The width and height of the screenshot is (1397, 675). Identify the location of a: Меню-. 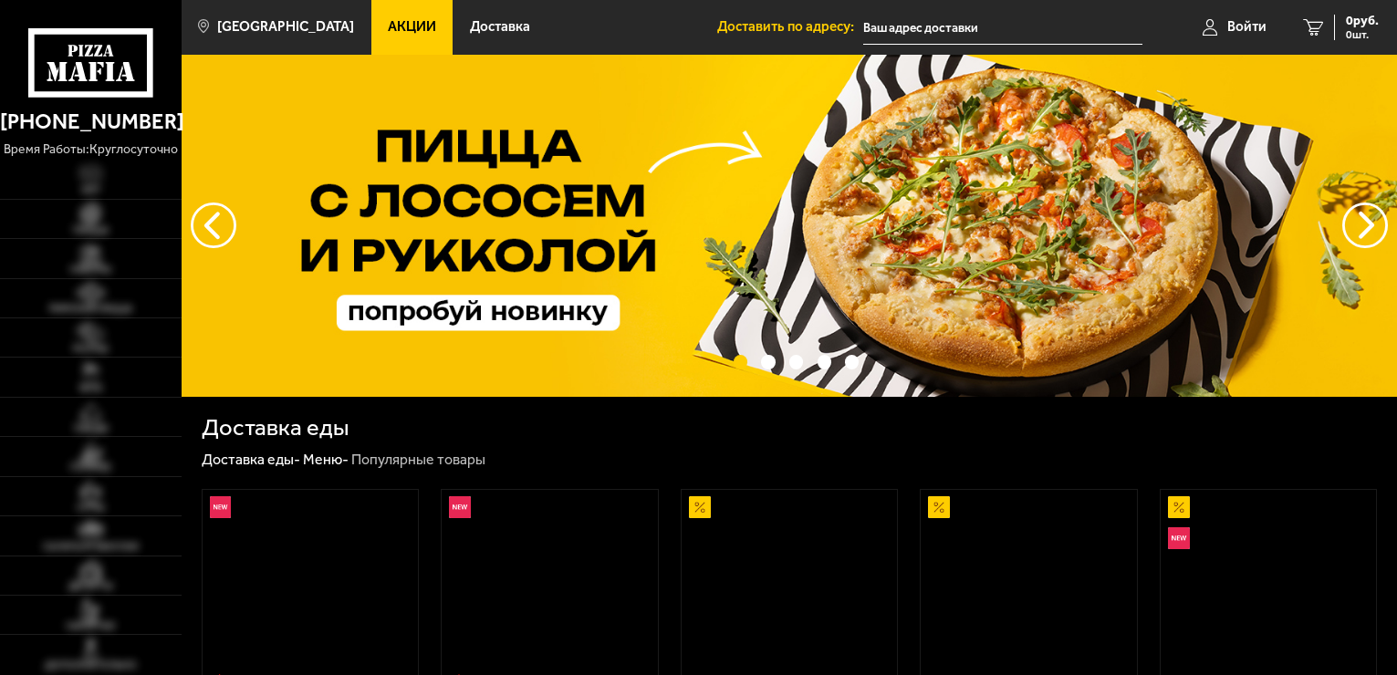
(326, 459).